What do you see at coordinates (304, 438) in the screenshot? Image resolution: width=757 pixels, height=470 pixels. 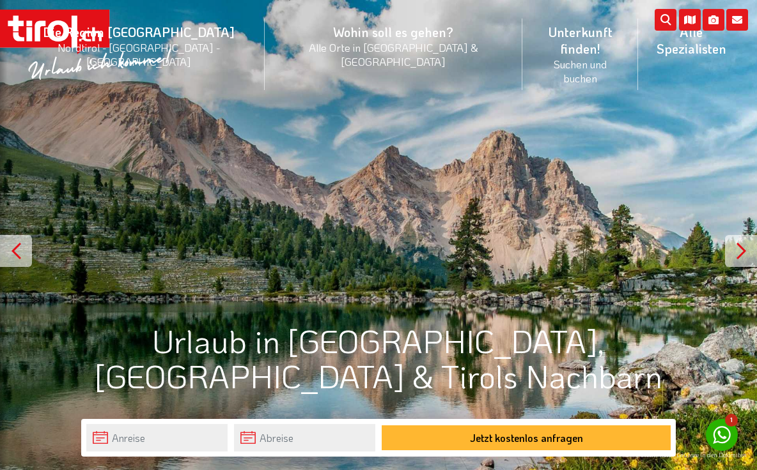 I see `input: Abreise` at bounding box center [304, 438].